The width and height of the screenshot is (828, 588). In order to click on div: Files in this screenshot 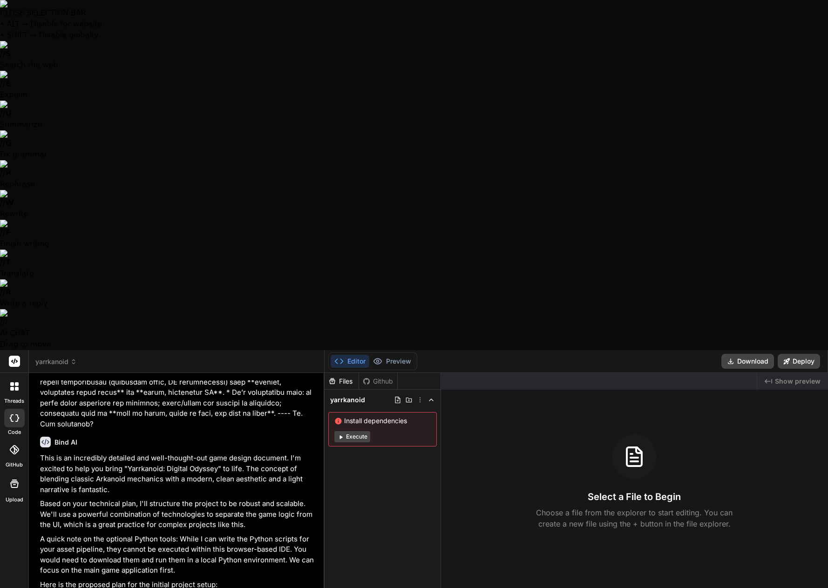, I will do `click(341, 381)`.